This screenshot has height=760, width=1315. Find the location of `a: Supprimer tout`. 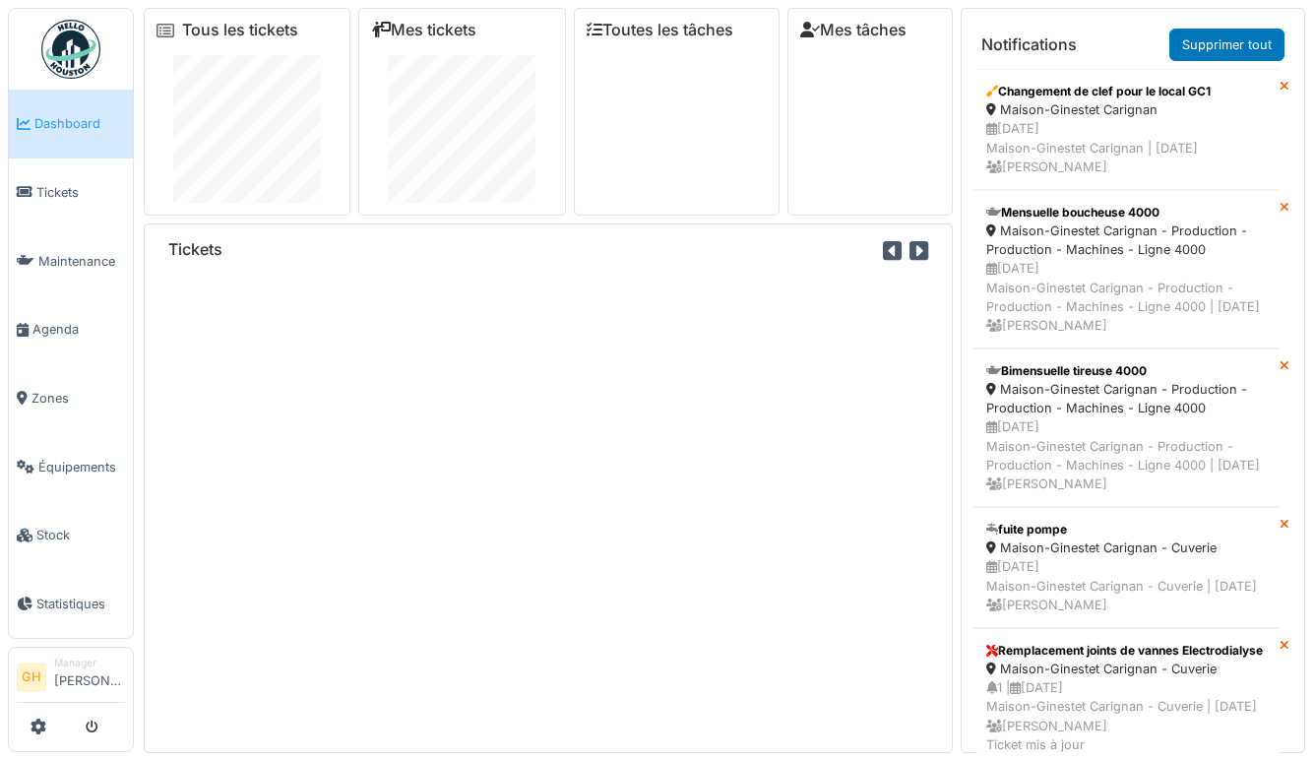

a: Supprimer tout is located at coordinates (1226, 44).